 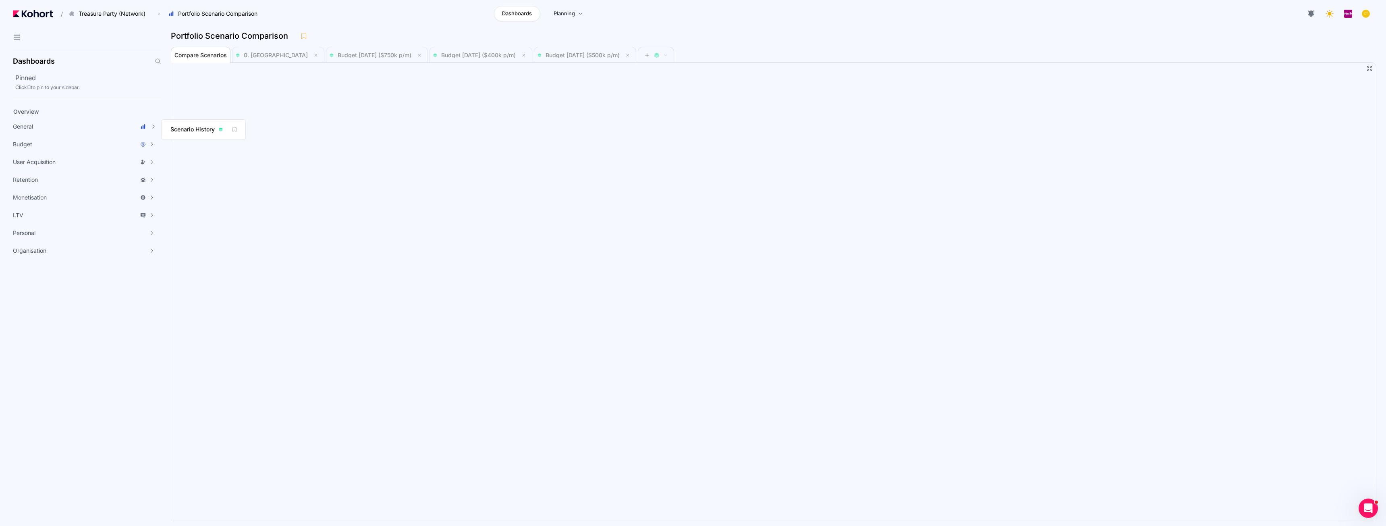 What do you see at coordinates (109, 14) in the screenshot?
I see `button: Treasure Party (Network)` at bounding box center [109, 14].